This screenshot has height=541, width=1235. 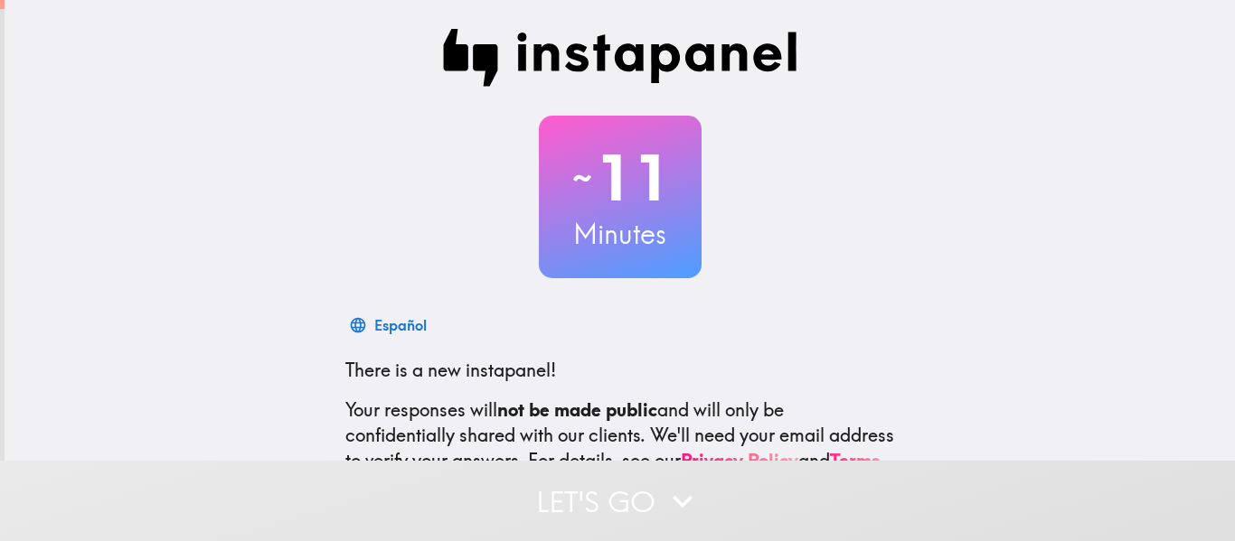 What do you see at coordinates (450, 370) in the screenshot?
I see `span: There is a new instapanel!` at bounding box center [450, 370].